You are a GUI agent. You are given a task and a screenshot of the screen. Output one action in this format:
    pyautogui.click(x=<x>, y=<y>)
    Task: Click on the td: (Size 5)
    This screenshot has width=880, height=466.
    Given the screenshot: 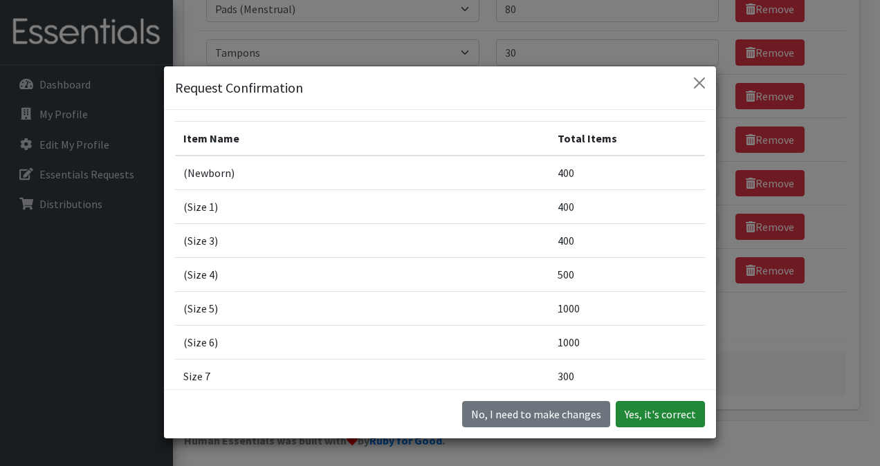 What is the action you would take?
    pyautogui.click(x=362, y=308)
    